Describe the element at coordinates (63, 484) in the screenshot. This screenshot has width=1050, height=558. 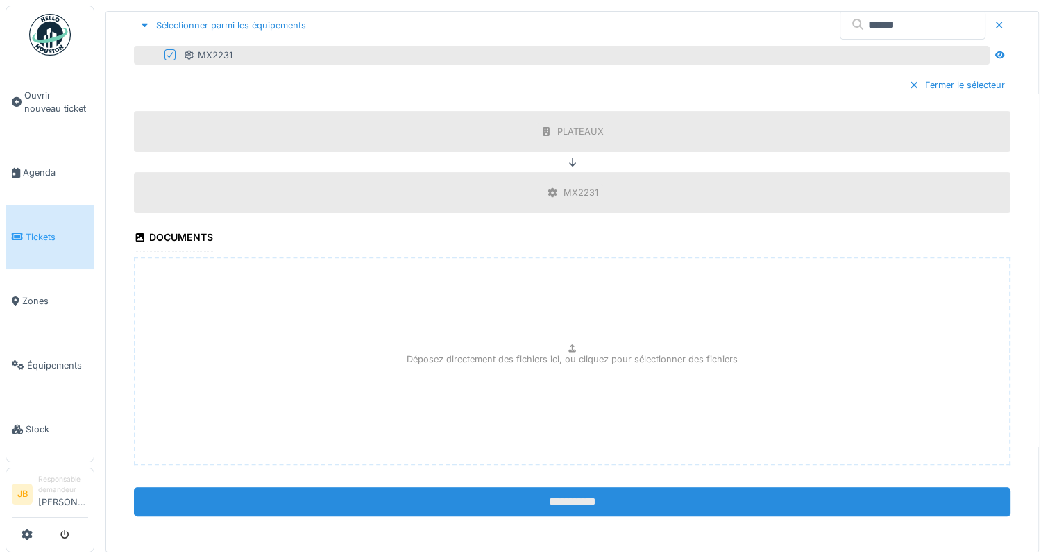
I see `div: Responsable demandeur` at that location.